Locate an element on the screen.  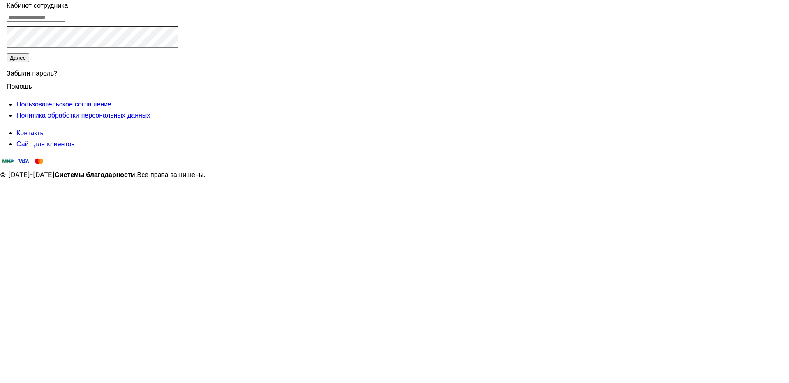
button: Далее is located at coordinates (18, 58).